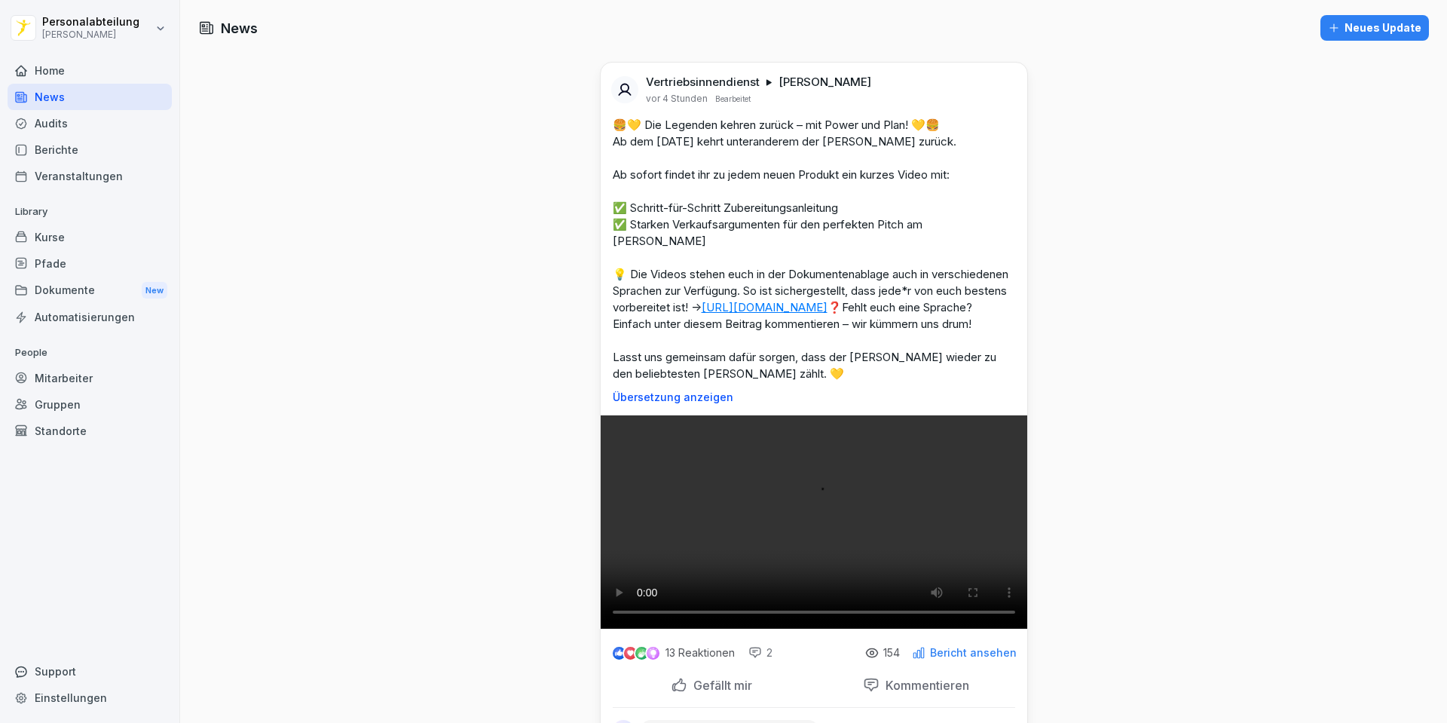 This screenshot has height=723, width=1447. I want to click on div: Pfade, so click(90, 263).